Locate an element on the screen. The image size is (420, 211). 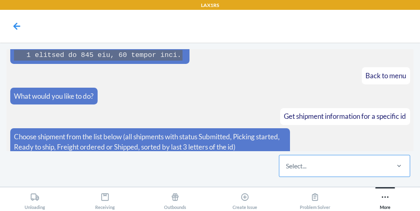
div: More is located at coordinates (385, 200).